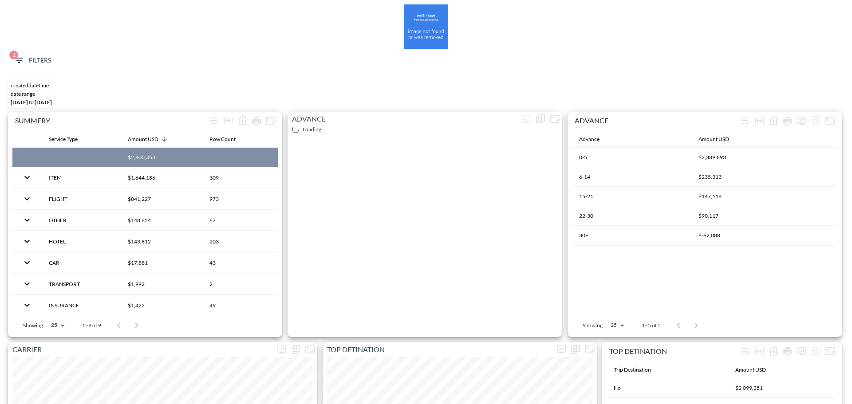  What do you see at coordinates (764, 177) in the screenshot?
I see `th: $235,313` at bounding box center [764, 177].